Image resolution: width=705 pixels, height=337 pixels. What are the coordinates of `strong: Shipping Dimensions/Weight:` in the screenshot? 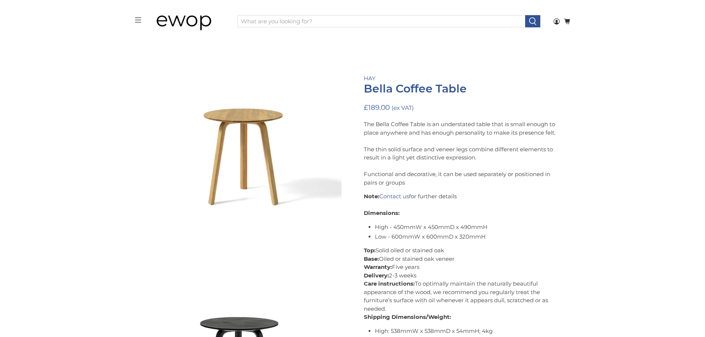 It's located at (407, 317).